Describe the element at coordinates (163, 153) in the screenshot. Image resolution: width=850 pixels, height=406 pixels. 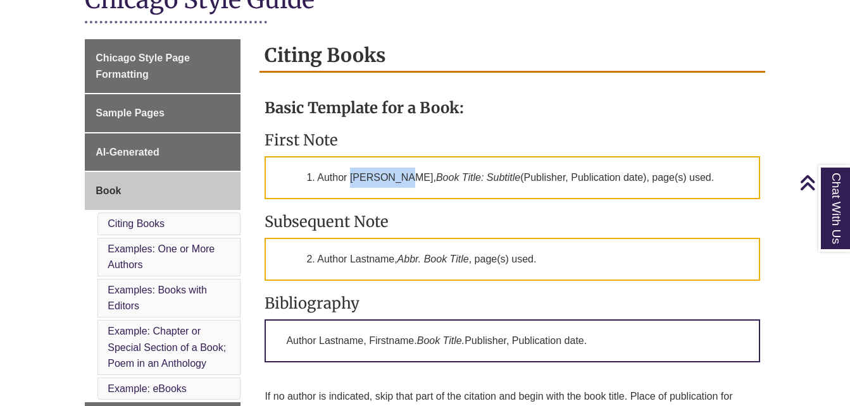
I see `a: AI-Generated` at that location.